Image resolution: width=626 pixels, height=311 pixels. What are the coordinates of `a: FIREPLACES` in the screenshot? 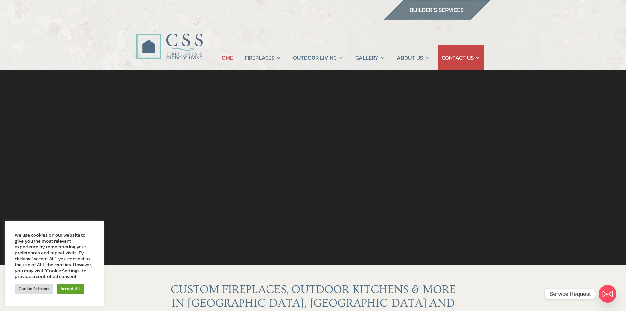 It's located at (263, 58).